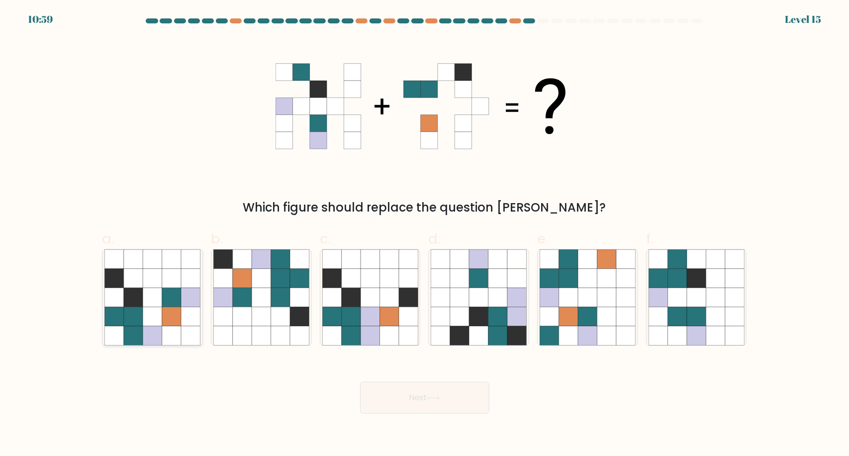 The image size is (849, 456). I want to click on span: c., so click(325, 238).